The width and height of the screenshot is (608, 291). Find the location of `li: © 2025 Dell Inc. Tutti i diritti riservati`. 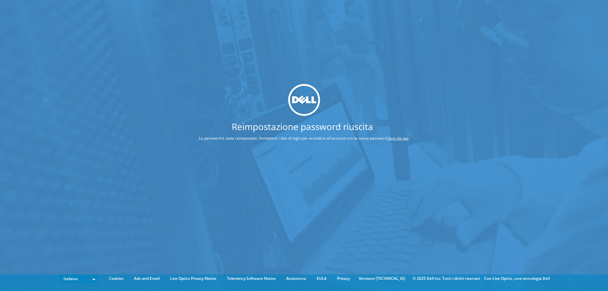

li: © 2025 Dell Inc. Tutti i diritti riservati is located at coordinates (447, 279).